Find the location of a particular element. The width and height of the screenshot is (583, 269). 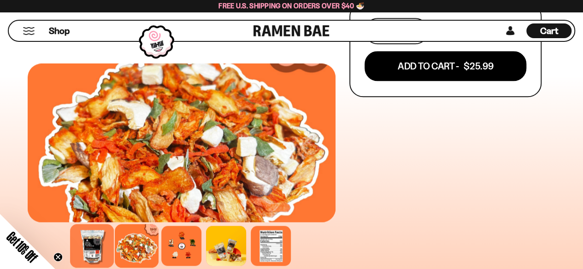

button: Mobile Menu Trigger is located at coordinates (29, 31).